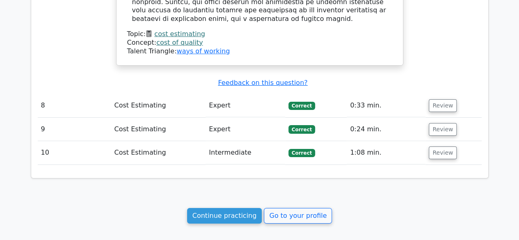  I want to click on td: 1:08 min., so click(386, 153).